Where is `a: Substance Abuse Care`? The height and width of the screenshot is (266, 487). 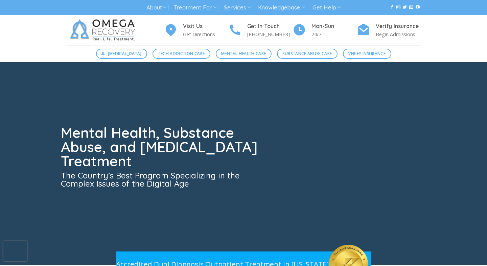 a: Substance Abuse Care is located at coordinates (307, 54).